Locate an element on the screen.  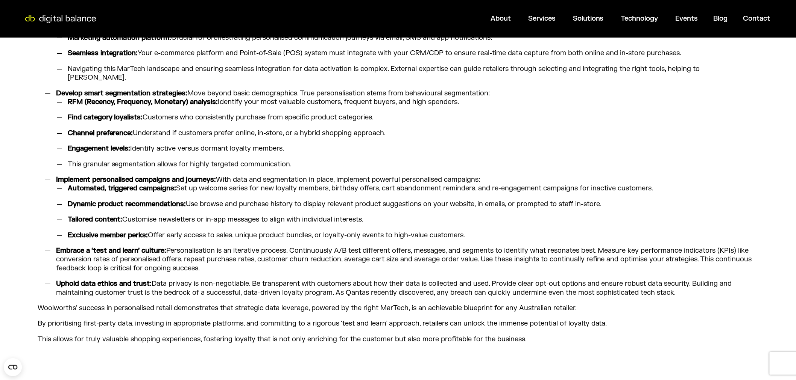
span: About is located at coordinates (500, 18).